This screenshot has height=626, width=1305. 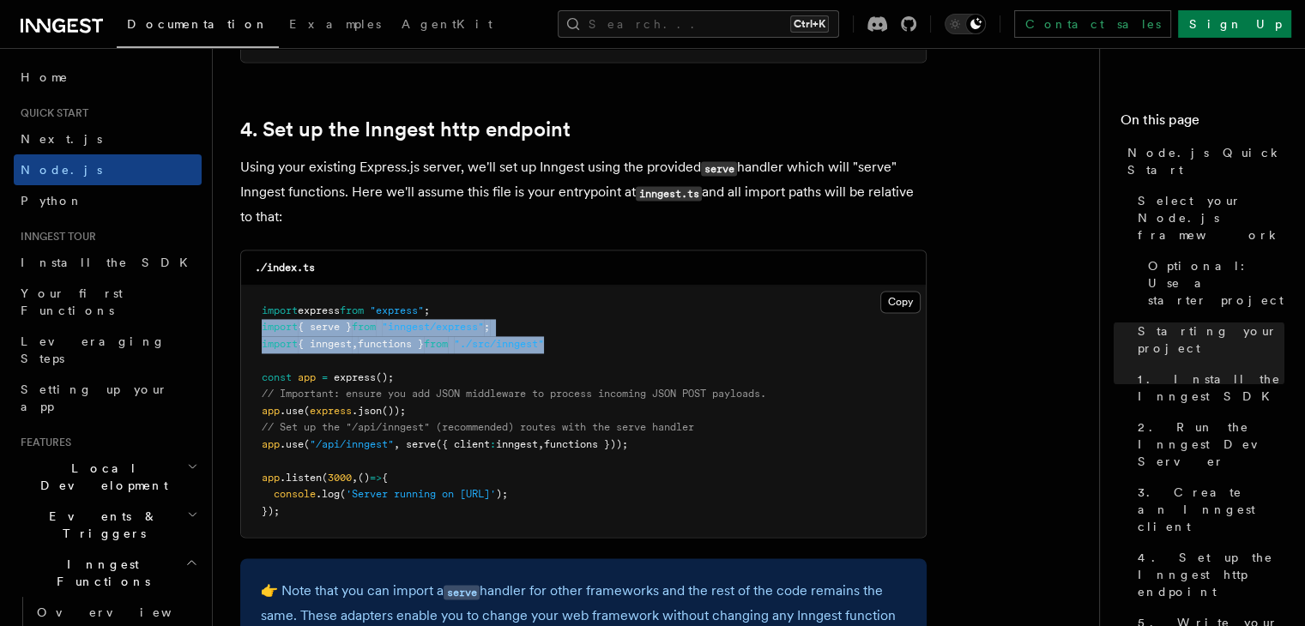 What do you see at coordinates (432, 327) in the screenshot?
I see `span: "inngest/express"` at bounding box center [432, 327].